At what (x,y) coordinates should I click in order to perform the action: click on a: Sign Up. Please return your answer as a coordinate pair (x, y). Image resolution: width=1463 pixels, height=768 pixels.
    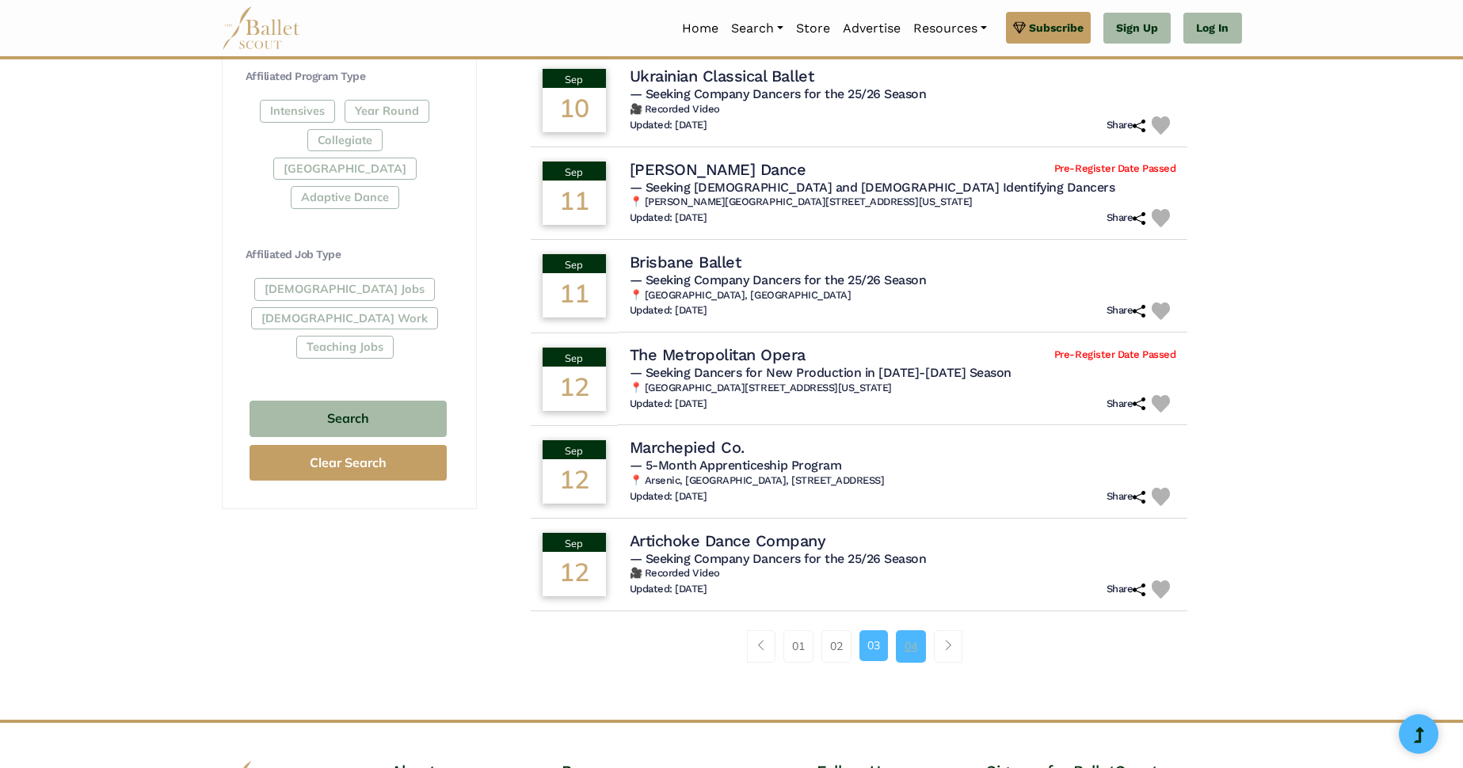
    Looking at the image, I should click on (1136, 29).